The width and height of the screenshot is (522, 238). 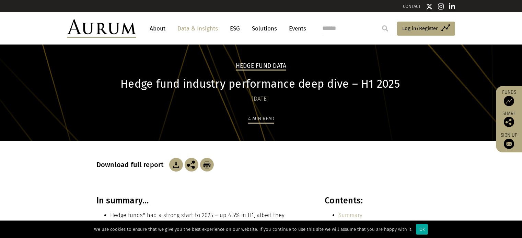 I want to click on a: CONTACT, so click(x=412, y=6).